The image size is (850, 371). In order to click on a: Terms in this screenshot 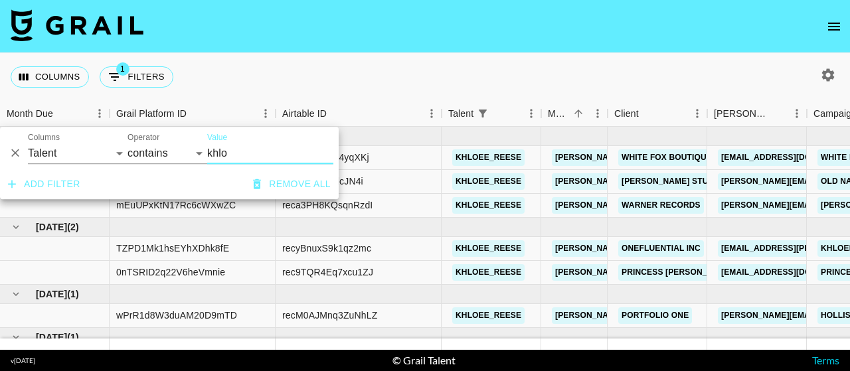, I will do `click(825, 360)`.